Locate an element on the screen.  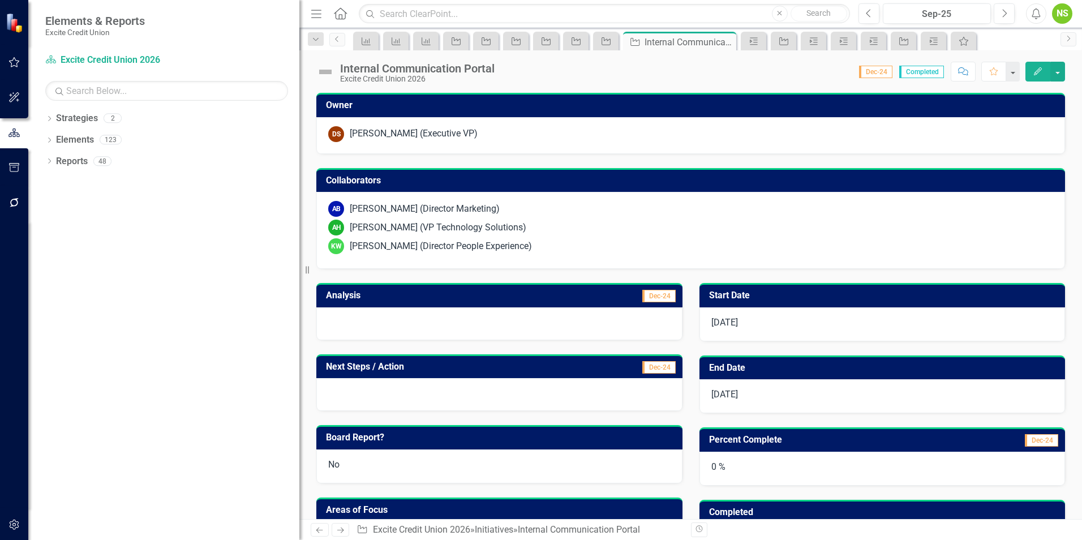
div: AH is located at coordinates (336, 227).